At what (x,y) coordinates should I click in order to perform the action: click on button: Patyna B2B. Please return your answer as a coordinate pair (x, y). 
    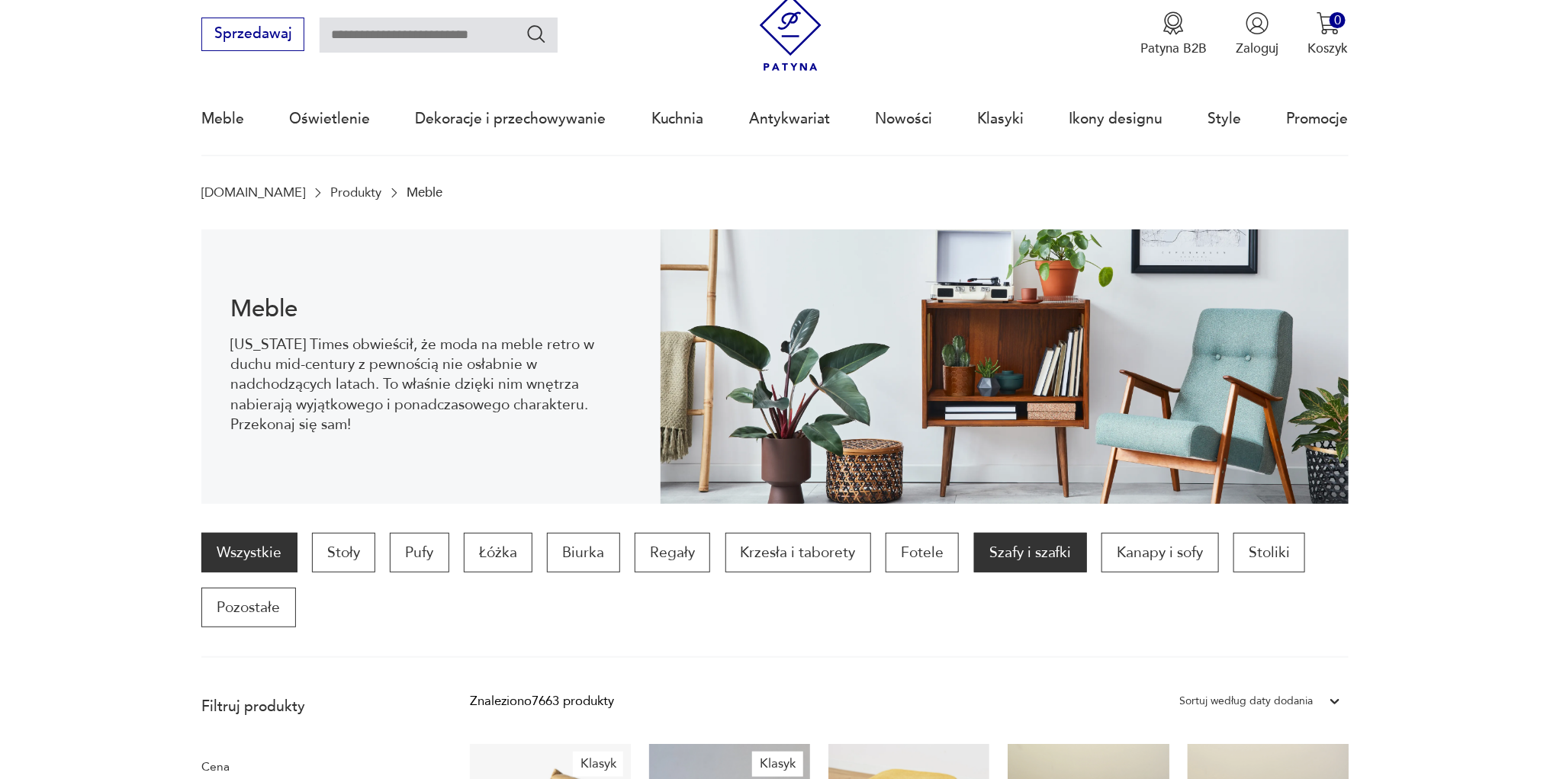
    Looking at the image, I should click on (1173, 34).